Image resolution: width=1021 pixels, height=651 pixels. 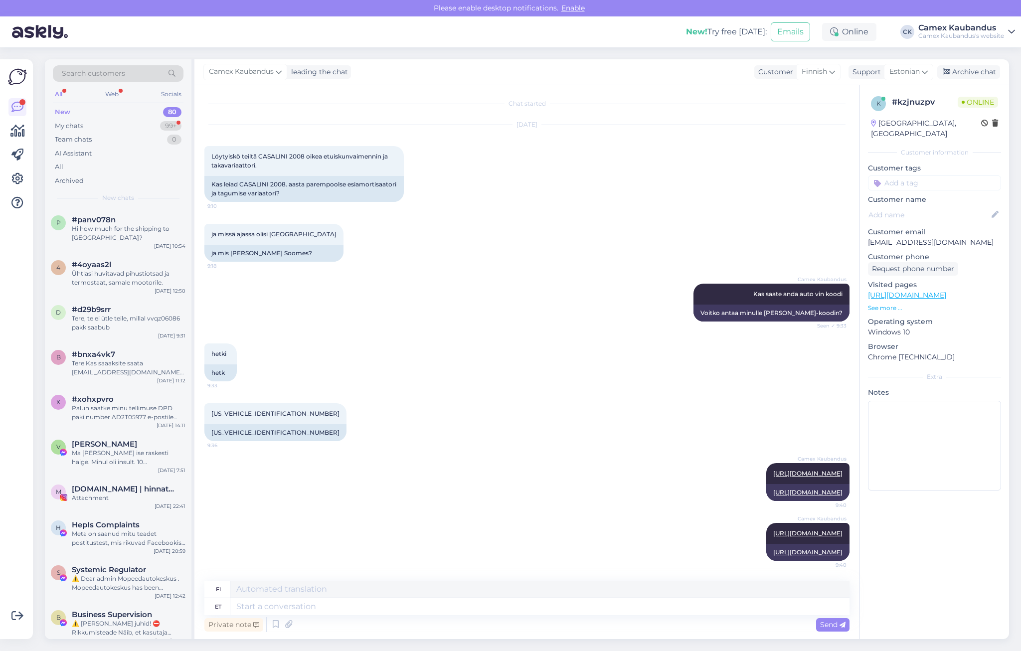 I want to click on input: Add name, so click(x=929, y=215).